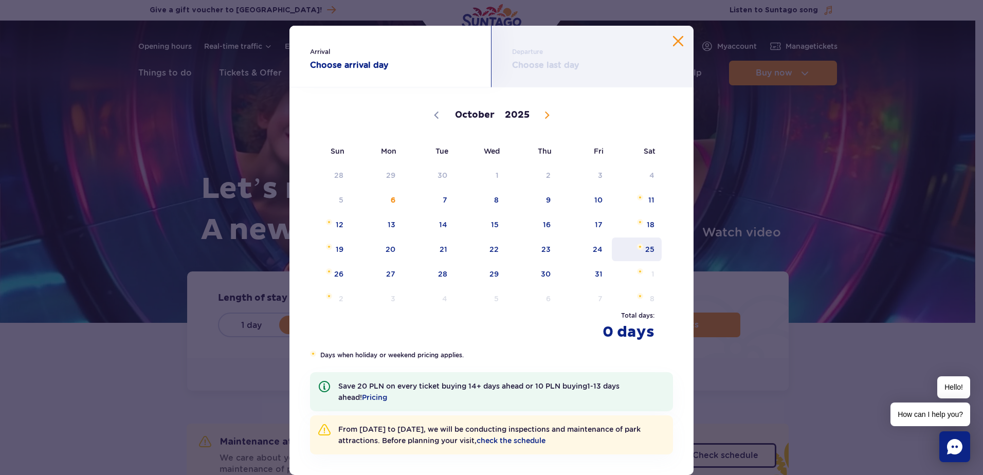 Image resolution: width=983 pixels, height=475 pixels. What do you see at coordinates (511, 441) in the screenshot?
I see `a: check the schedule` at bounding box center [511, 441].